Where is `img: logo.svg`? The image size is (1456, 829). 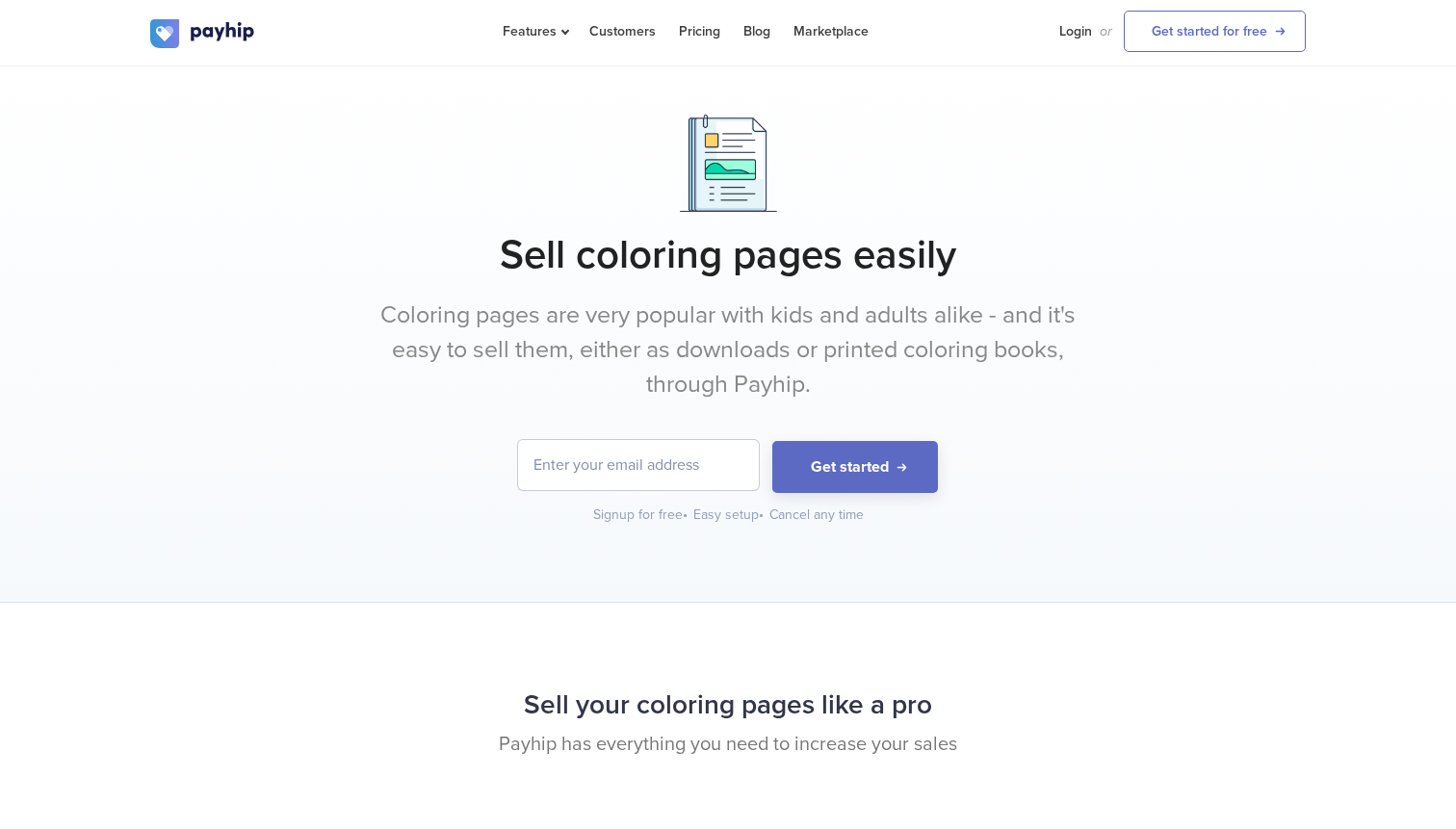
img: logo.svg is located at coordinates (203, 34).